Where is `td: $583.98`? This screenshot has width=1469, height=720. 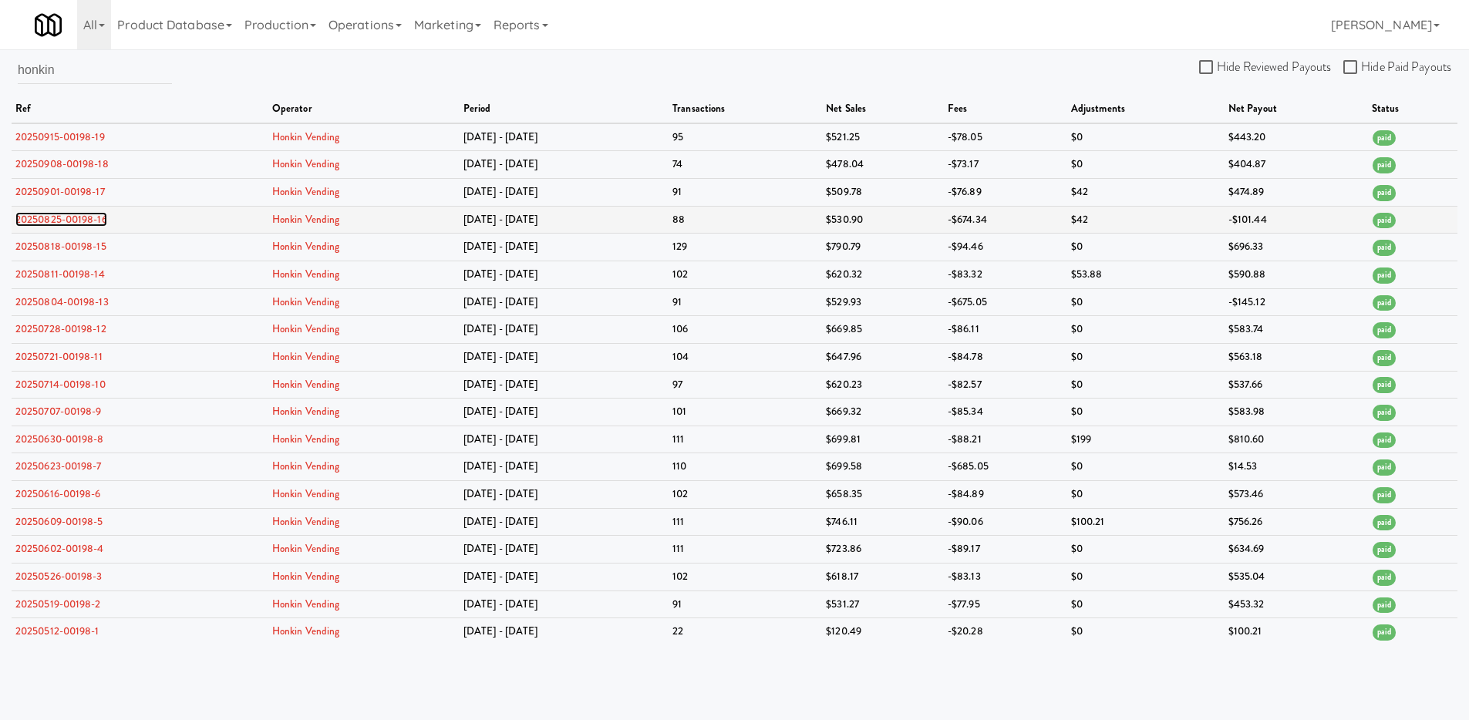 td: $583.98 is located at coordinates (1296, 413).